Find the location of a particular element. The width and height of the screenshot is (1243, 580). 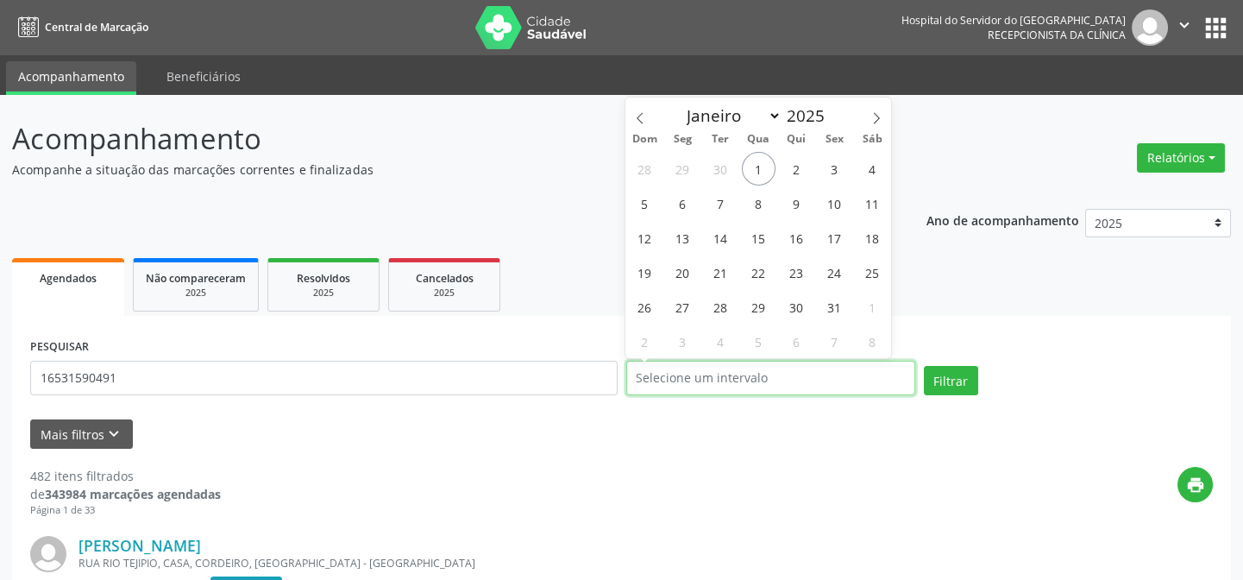

span: Outubro 10, 2025 is located at coordinates (834, 203).